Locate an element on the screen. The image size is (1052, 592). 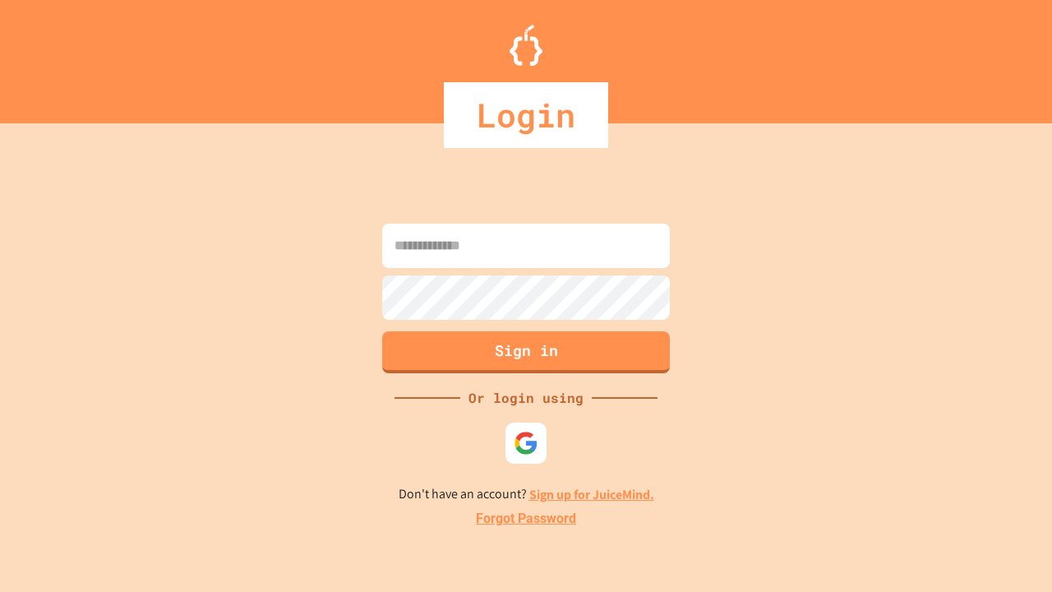
a: Sign up for JuiceMind. is located at coordinates (592, 494).